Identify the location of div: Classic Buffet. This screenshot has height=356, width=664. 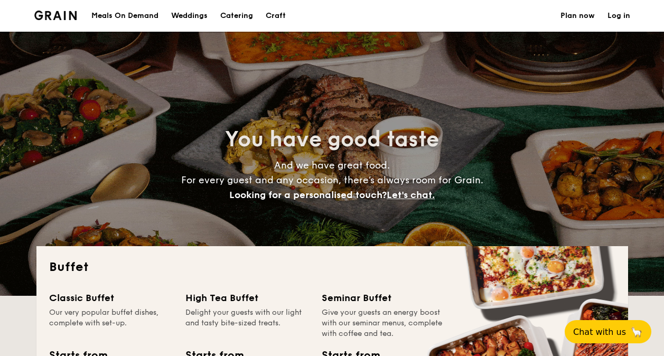
(111, 298).